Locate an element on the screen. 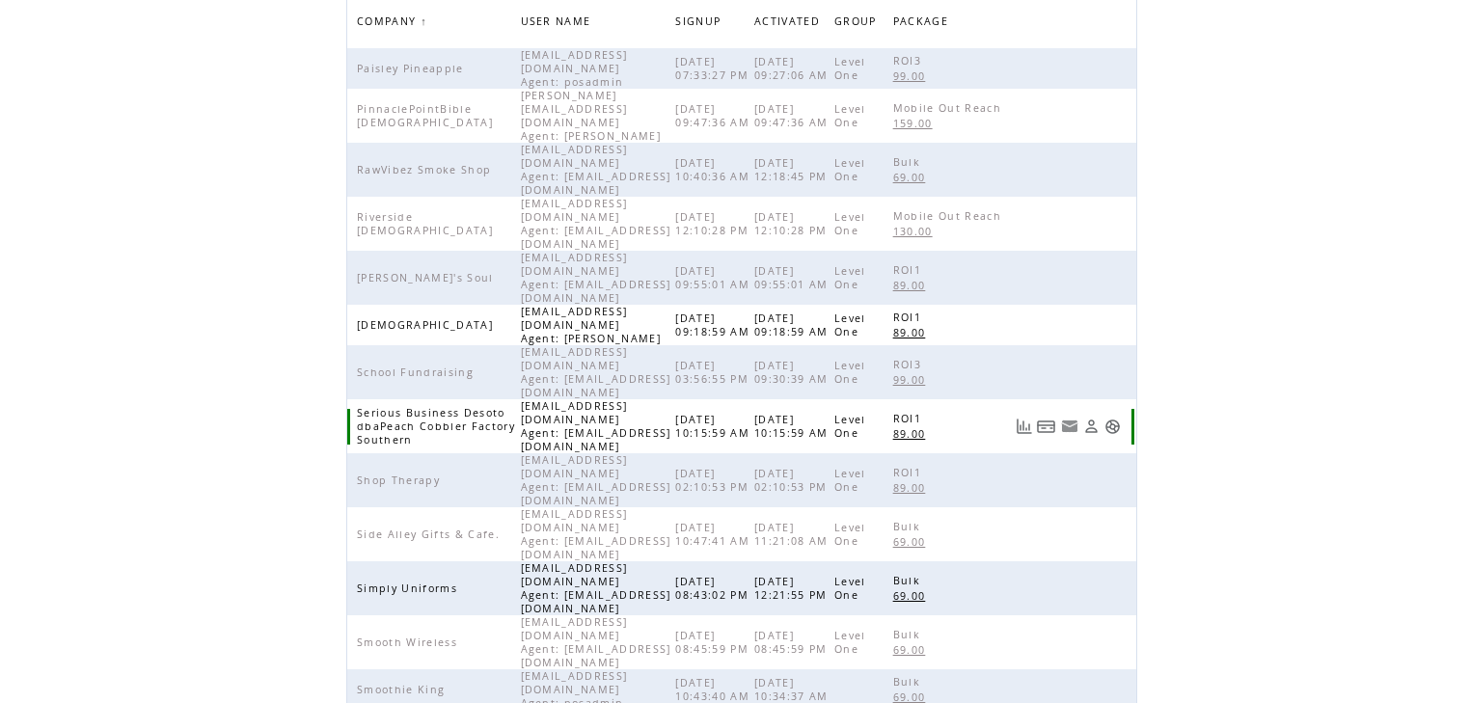 This screenshot has width=1470, height=703. span: Smoothie King is located at coordinates (403, 690).